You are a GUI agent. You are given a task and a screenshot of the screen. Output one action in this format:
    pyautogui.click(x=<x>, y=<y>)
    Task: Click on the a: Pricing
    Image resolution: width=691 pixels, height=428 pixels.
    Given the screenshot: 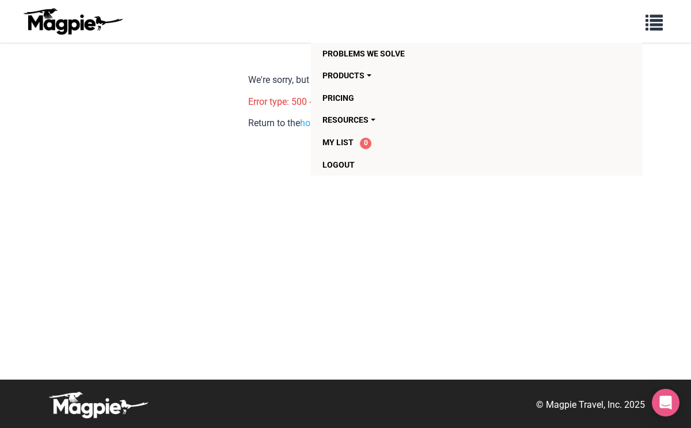 What is the action you would take?
    pyautogui.click(x=453, y=98)
    